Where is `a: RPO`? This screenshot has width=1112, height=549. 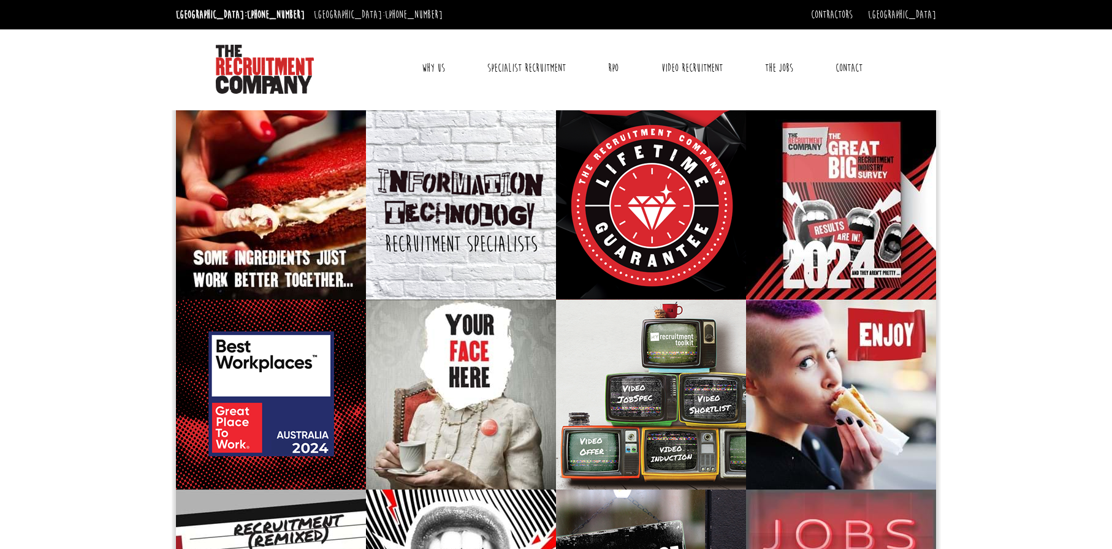
a: RPO is located at coordinates (613, 68).